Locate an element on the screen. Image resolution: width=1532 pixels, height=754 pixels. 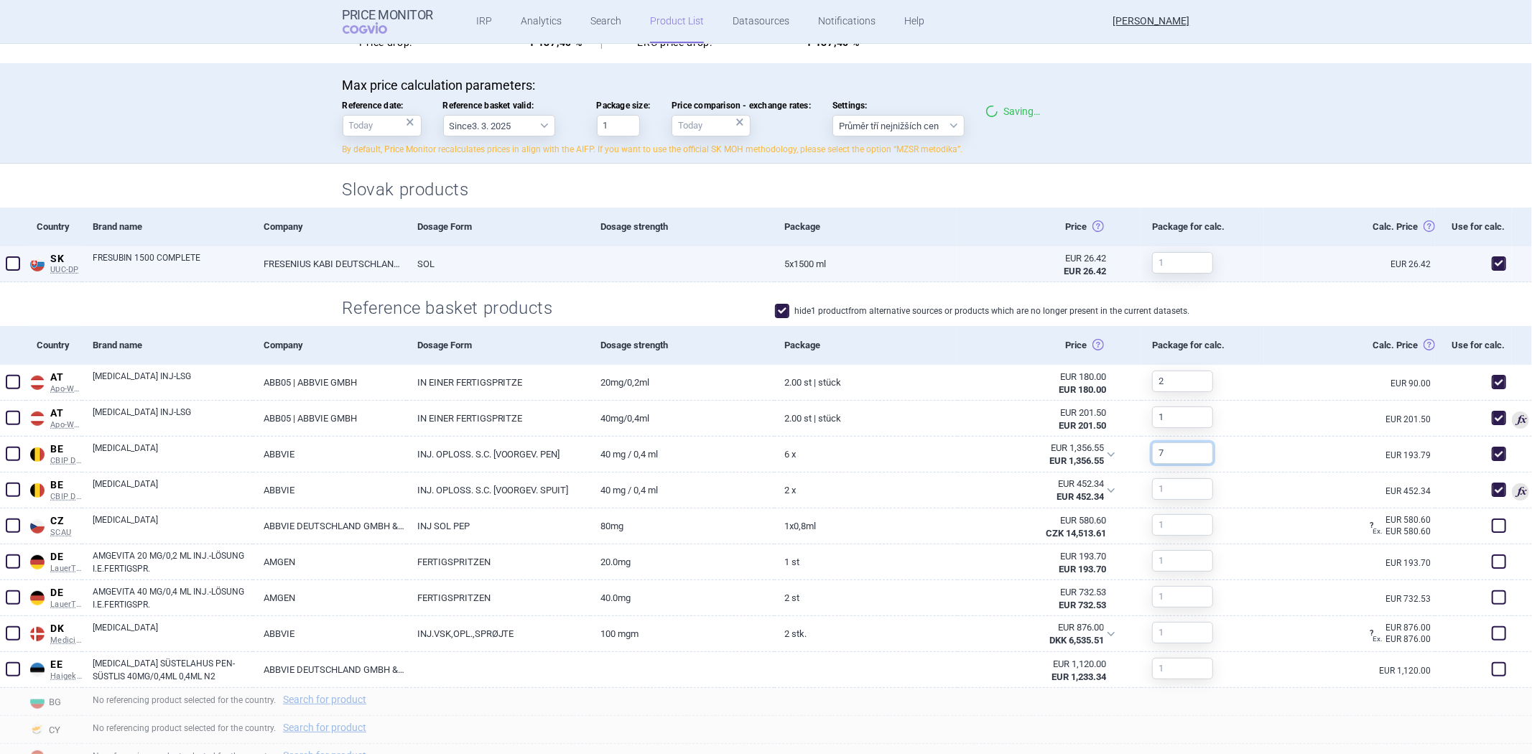
span: AT is located at coordinates (66, 378).